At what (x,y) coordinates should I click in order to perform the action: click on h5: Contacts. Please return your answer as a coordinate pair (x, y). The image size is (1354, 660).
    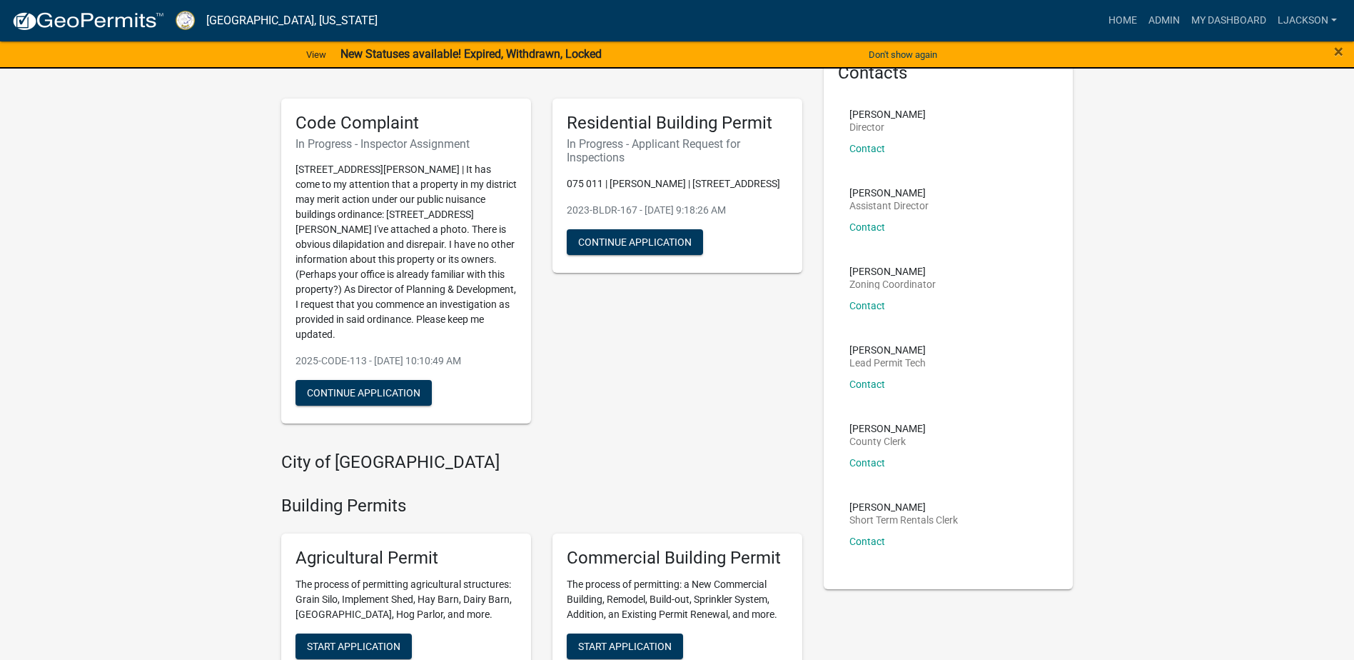
    Looking at the image, I should click on (949, 73).